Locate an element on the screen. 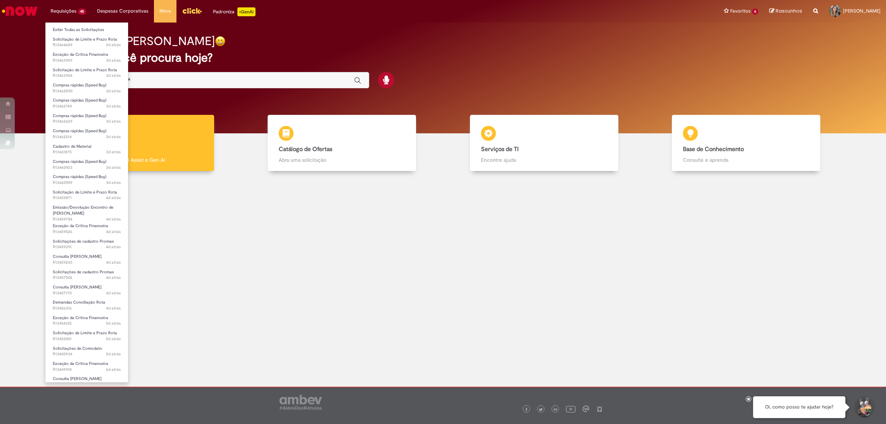 The image size is (886, 424). span: R13459391 is located at coordinates (87, 247).